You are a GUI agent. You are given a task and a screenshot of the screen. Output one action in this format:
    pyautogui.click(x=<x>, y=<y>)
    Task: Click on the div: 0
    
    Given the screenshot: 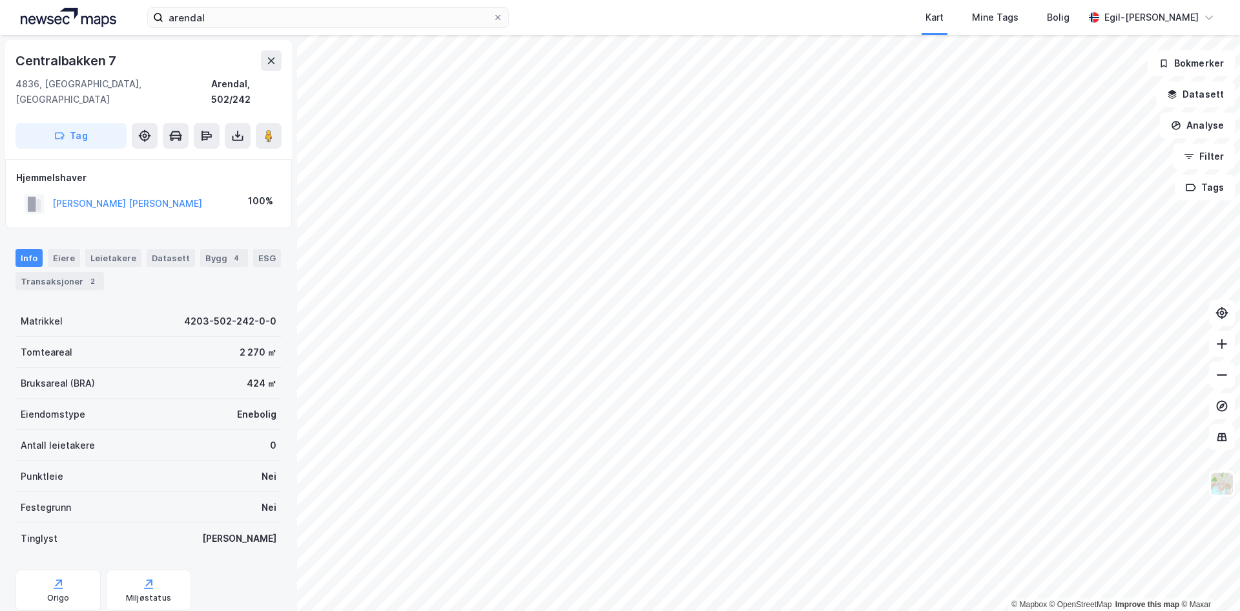 What is the action you would take?
    pyautogui.click(x=273, y=445)
    